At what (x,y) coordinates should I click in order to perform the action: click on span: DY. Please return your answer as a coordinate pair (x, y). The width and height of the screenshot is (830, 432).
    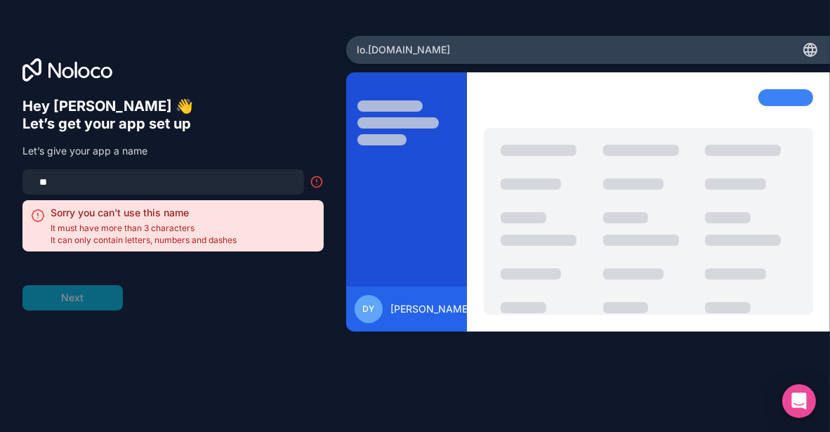
    Looking at the image, I should click on (368, 309).